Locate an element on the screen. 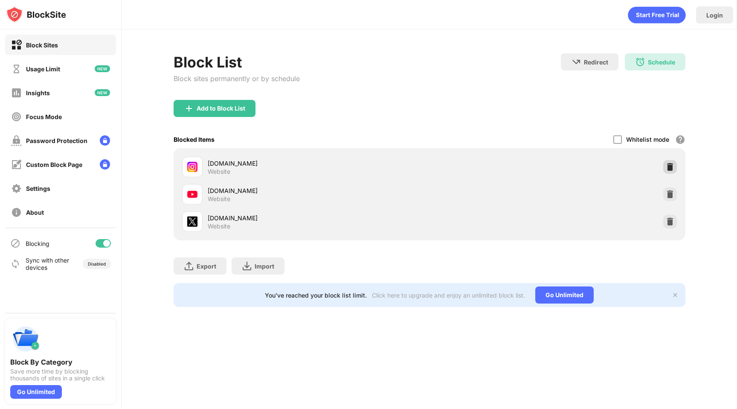 Image resolution: width=737 pixels, height=409 pixels. img: push-categories.svg is located at coordinates (26, 339).